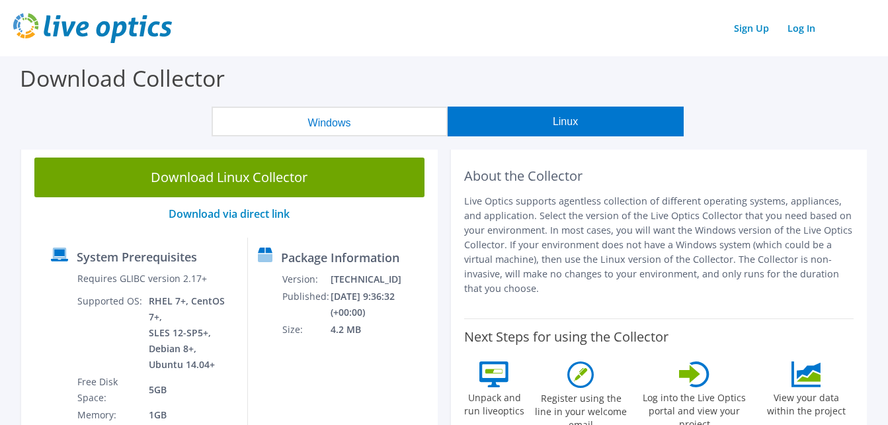 This screenshot has width=888, height=425. What do you see at coordinates (751, 28) in the screenshot?
I see `a: Sign Up` at bounding box center [751, 28].